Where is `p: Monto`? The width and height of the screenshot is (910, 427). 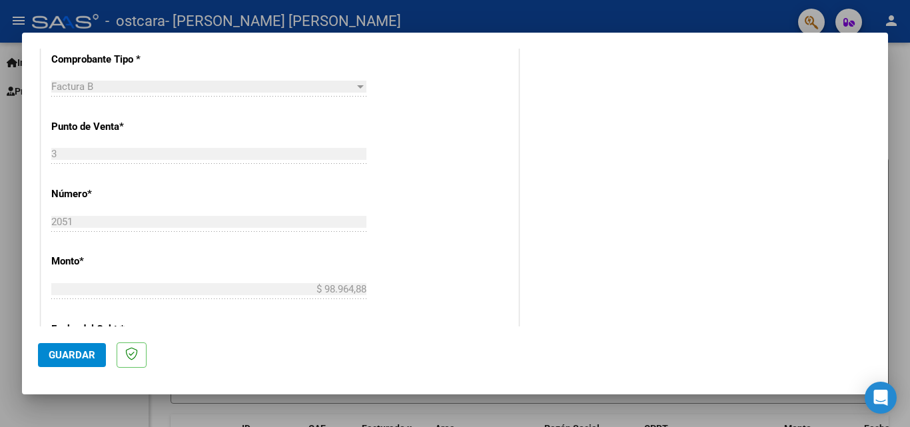 p: Monto is located at coordinates (120, 261).